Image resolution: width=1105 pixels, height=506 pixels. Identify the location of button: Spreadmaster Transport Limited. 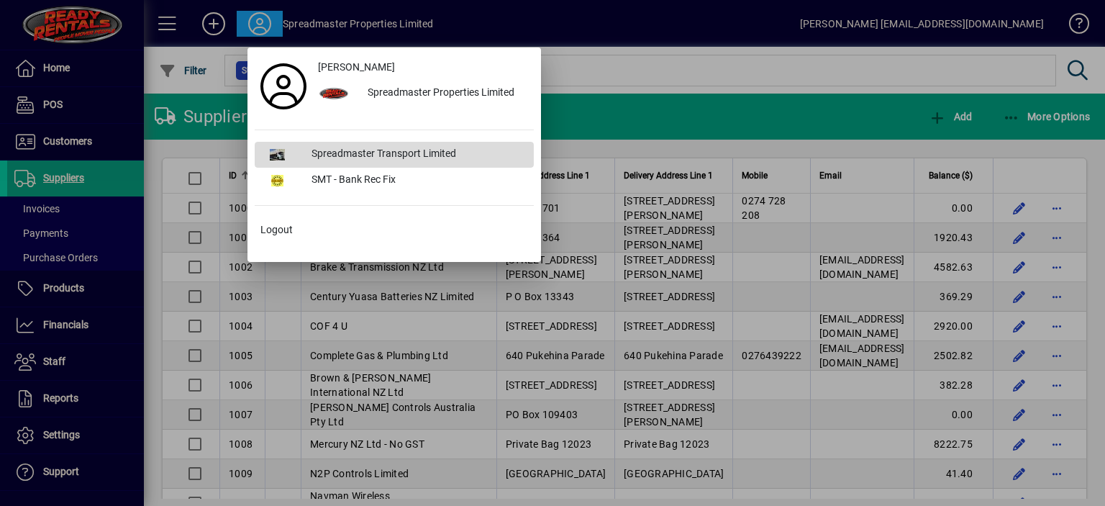
(394, 155).